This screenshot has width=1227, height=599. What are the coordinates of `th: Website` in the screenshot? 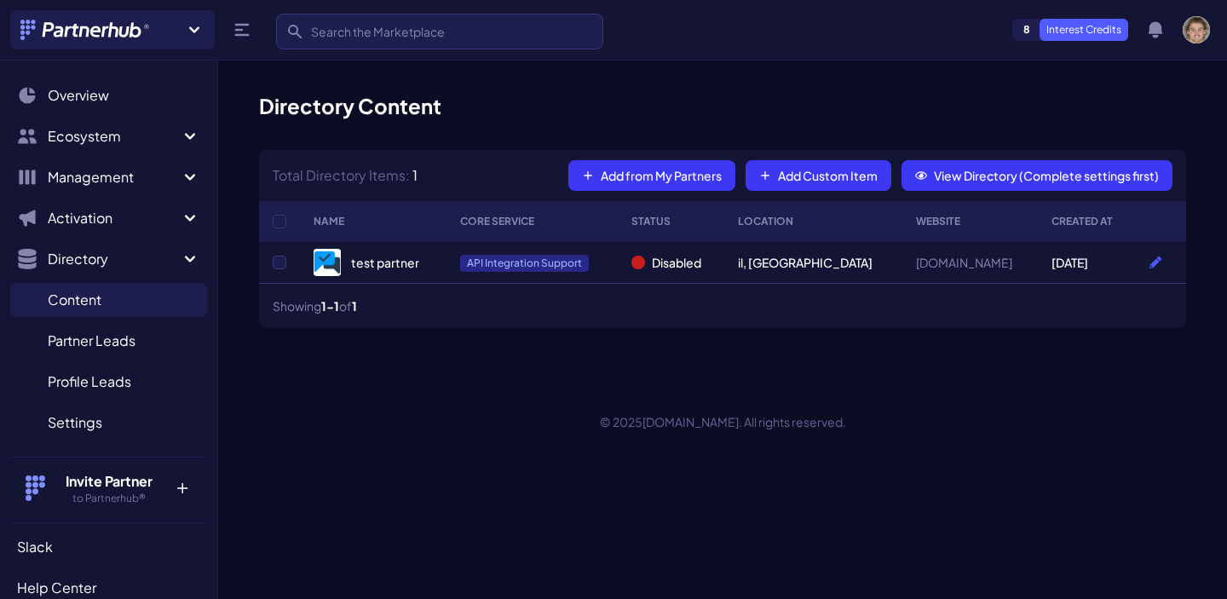 It's located at (970, 222).